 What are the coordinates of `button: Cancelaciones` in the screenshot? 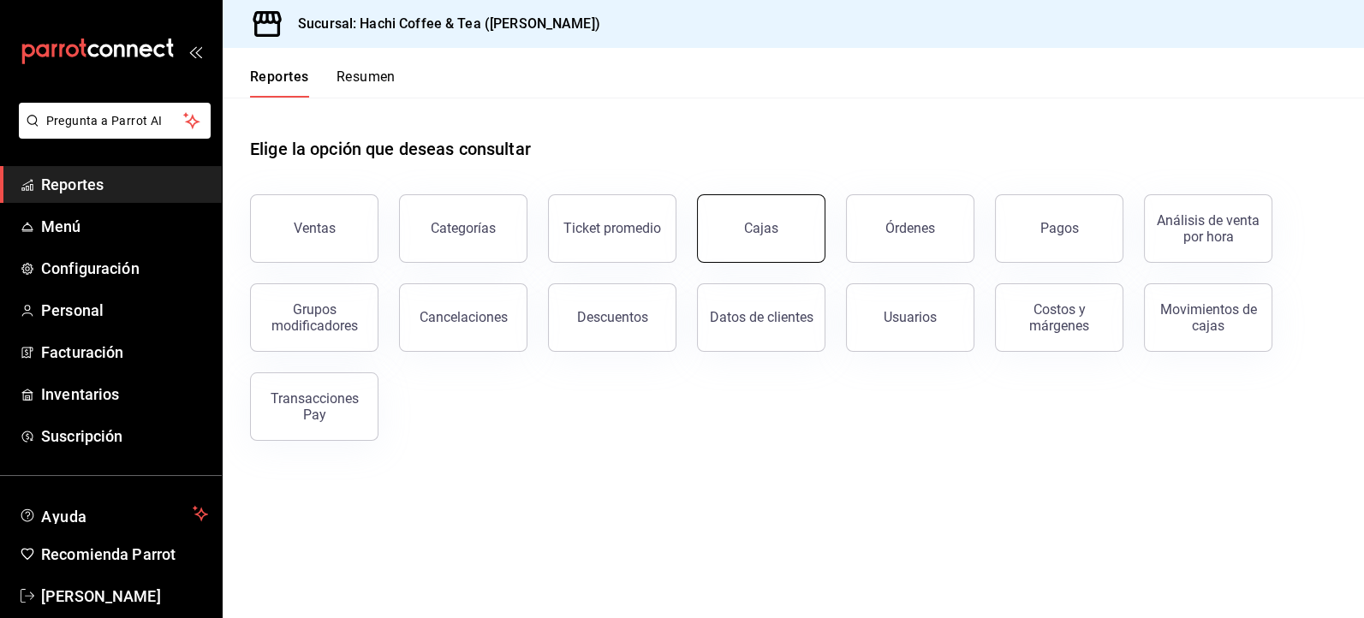 It's located at (463, 318).